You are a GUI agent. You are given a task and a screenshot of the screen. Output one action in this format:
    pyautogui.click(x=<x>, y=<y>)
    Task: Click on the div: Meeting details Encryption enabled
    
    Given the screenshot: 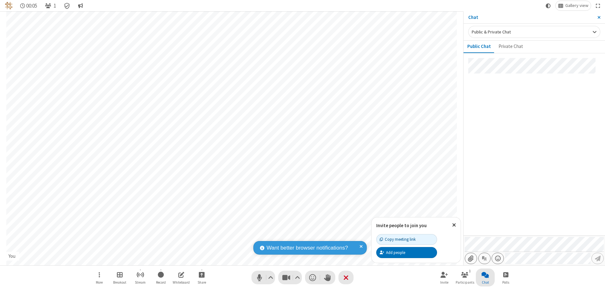 What is the action you would take?
    pyautogui.click(x=67, y=6)
    